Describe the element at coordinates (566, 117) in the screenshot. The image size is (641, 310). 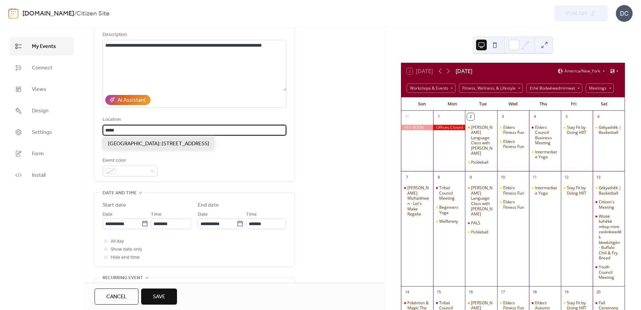
I see `div: 5` at that location.